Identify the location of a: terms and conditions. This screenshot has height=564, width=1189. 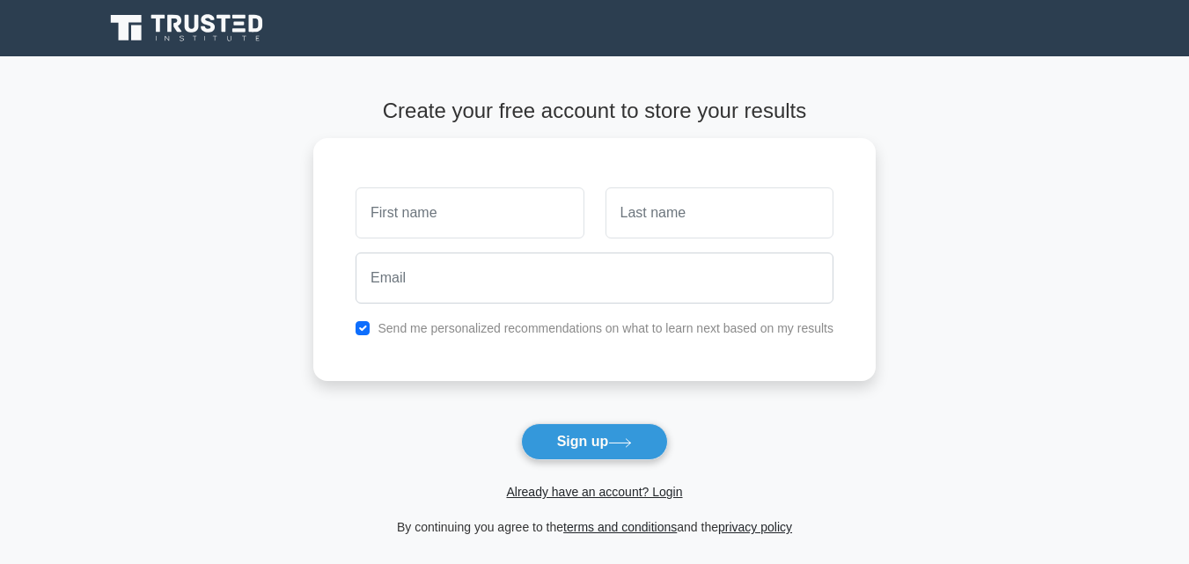
(619, 527).